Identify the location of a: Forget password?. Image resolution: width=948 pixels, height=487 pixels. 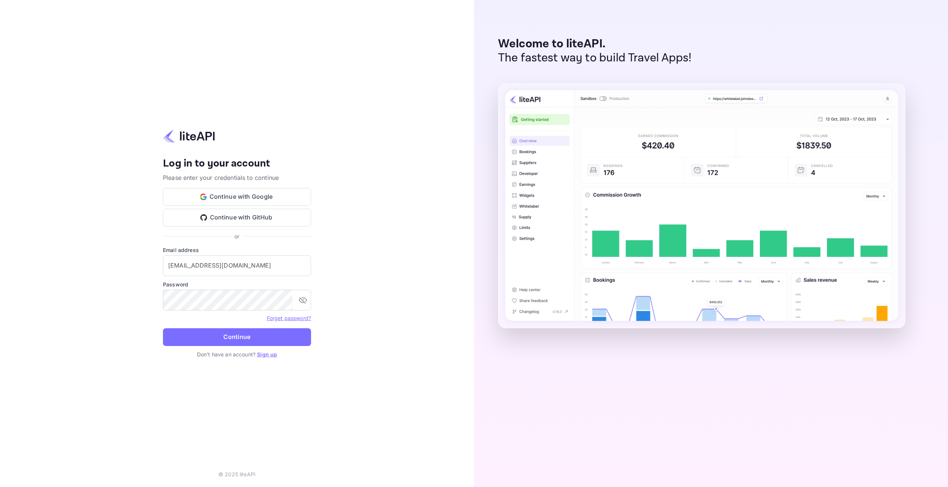
(289, 318).